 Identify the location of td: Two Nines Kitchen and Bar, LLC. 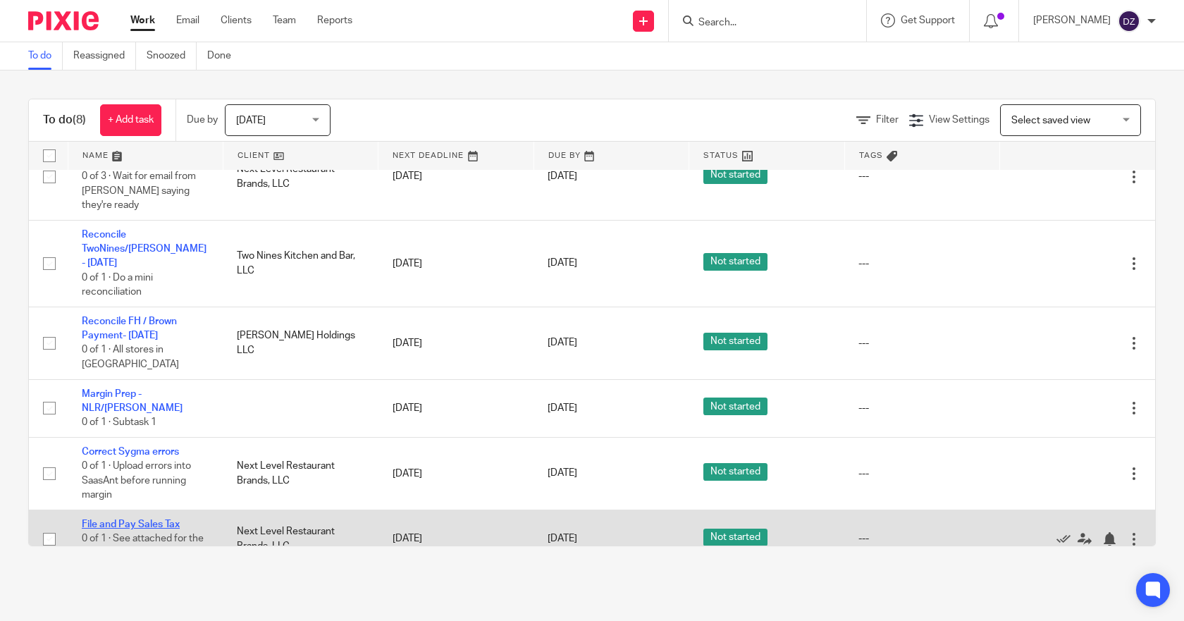
(300, 263).